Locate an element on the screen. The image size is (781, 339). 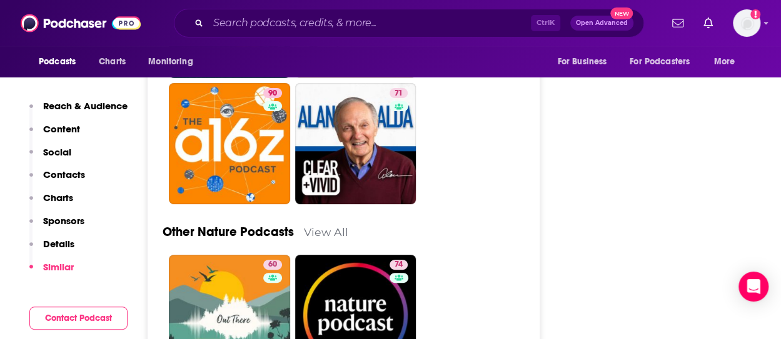
p: Charts is located at coordinates (58, 198).